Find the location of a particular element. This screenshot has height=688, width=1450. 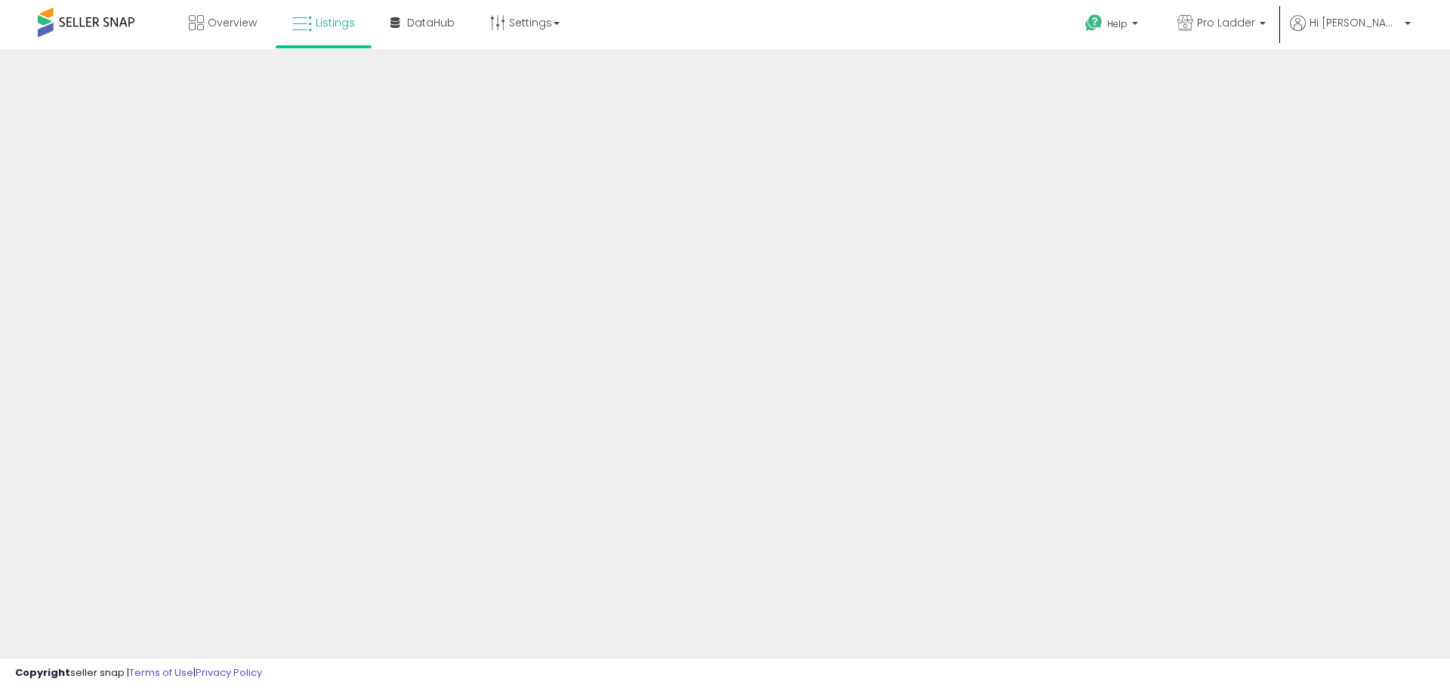

a: Privacy Policy is located at coordinates (229, 672).